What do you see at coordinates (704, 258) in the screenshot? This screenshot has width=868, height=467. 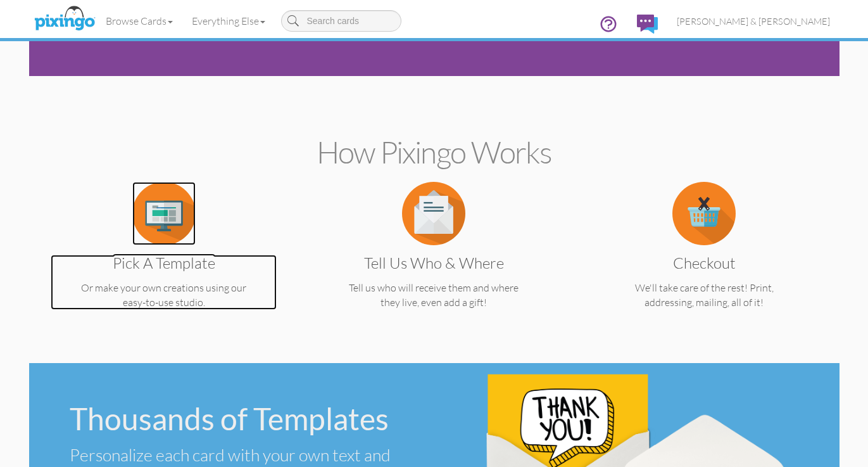 I see `a: Checkout We'll take care of the rest! Print, addressing, mailing, all of it!` at bounding box center [704, 258].